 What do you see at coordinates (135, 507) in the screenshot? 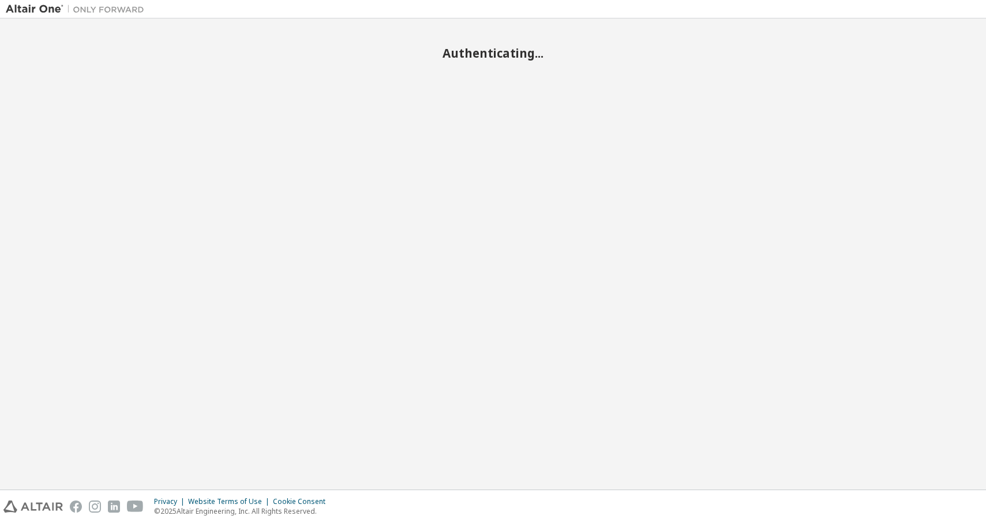
I see `img: youtube.svg` at bounding box center [135, 507].